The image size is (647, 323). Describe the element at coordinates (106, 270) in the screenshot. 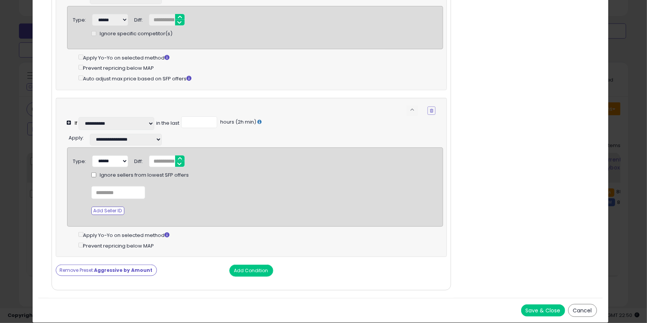

I see `button: Remove Preset:` at that location.